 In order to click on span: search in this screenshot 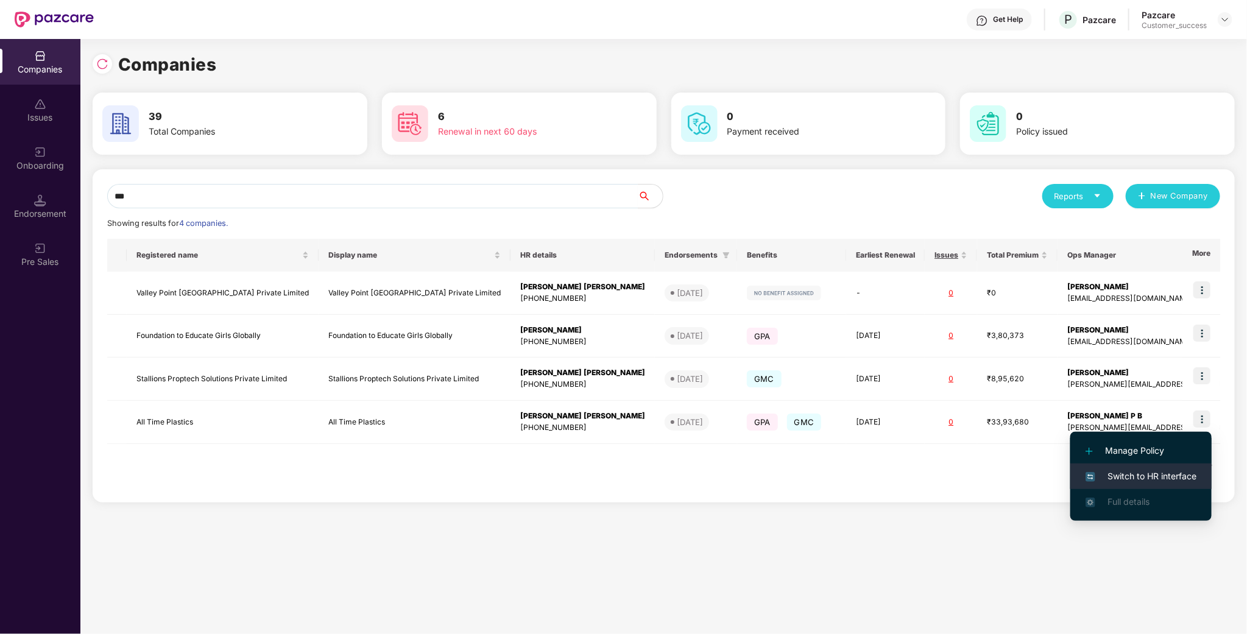, I will do `click(650, 196)`.